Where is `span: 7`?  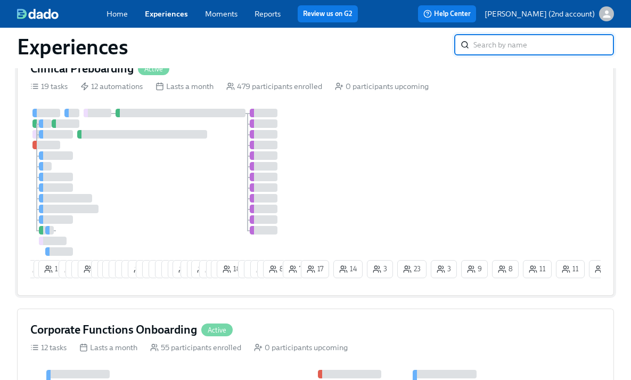
span: 7 is located at coordinates (295, 269).